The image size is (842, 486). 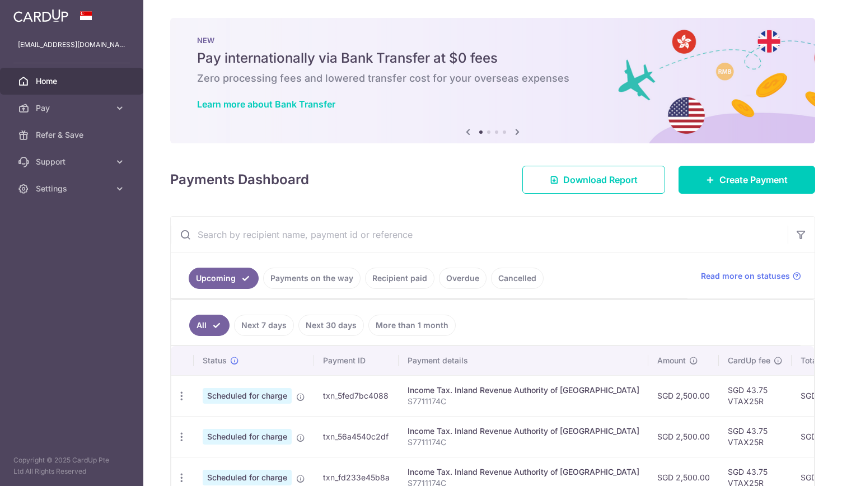 What do you see at coordinates (73, 162) in the screenshot?
I see `span: Support` at bounding box center [73, 162].